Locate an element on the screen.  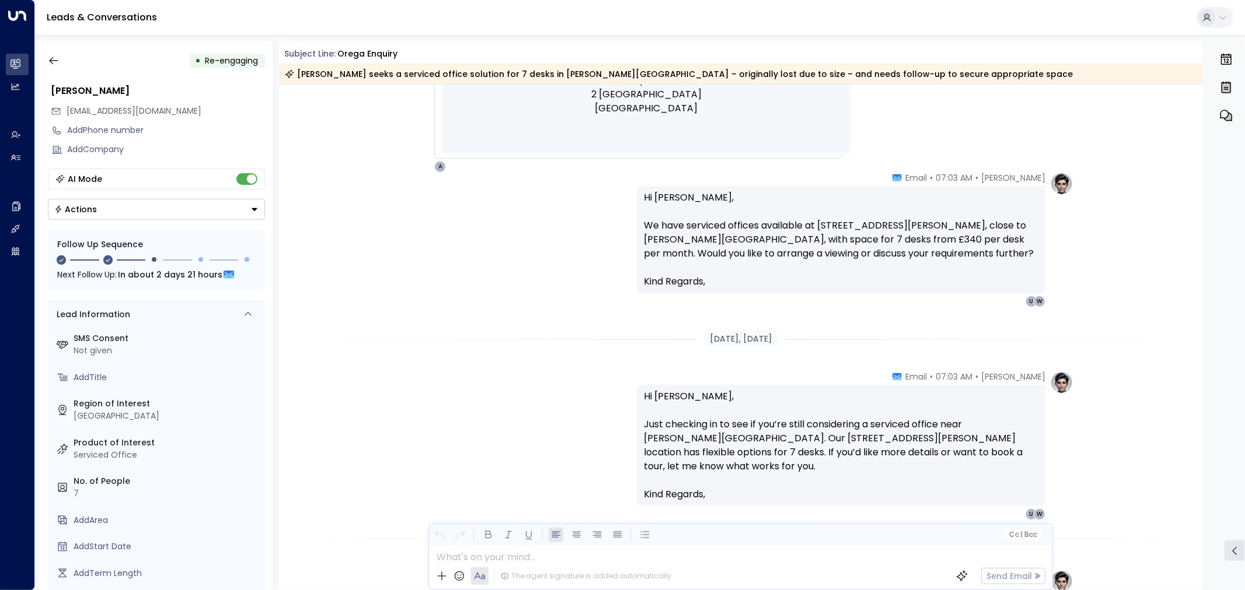
div: A is located at coordinates (440, 167).